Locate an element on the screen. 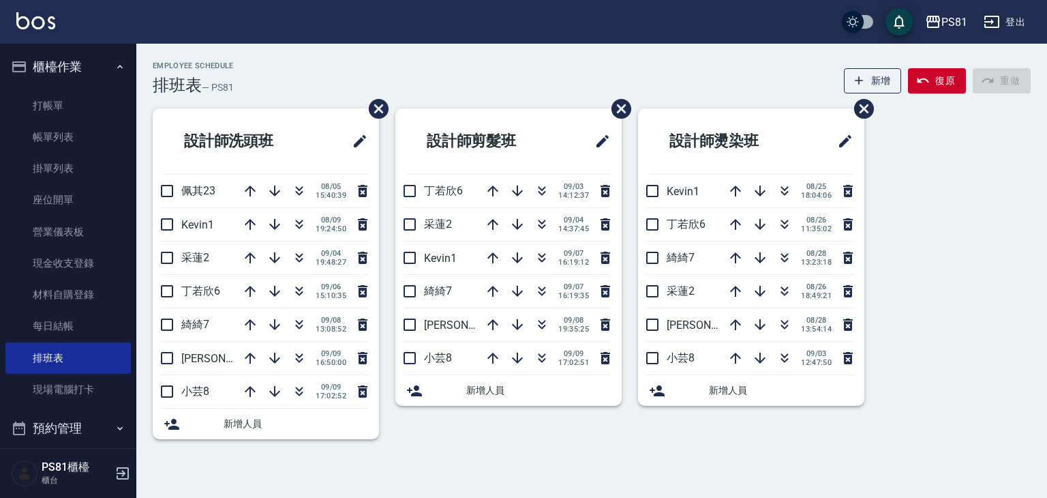 Image resolution: width=1047 pixels, height=498 pixels. span: 08/09 is located at coordinates (331, 220).